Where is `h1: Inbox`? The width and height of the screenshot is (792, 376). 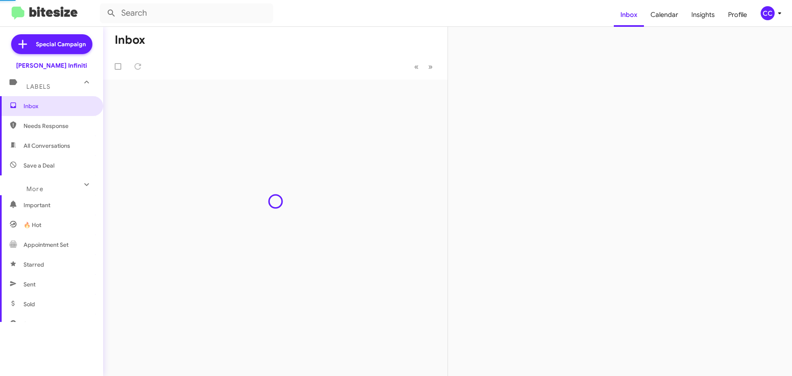
h1: Inbox is located at coordinates (130, 40).